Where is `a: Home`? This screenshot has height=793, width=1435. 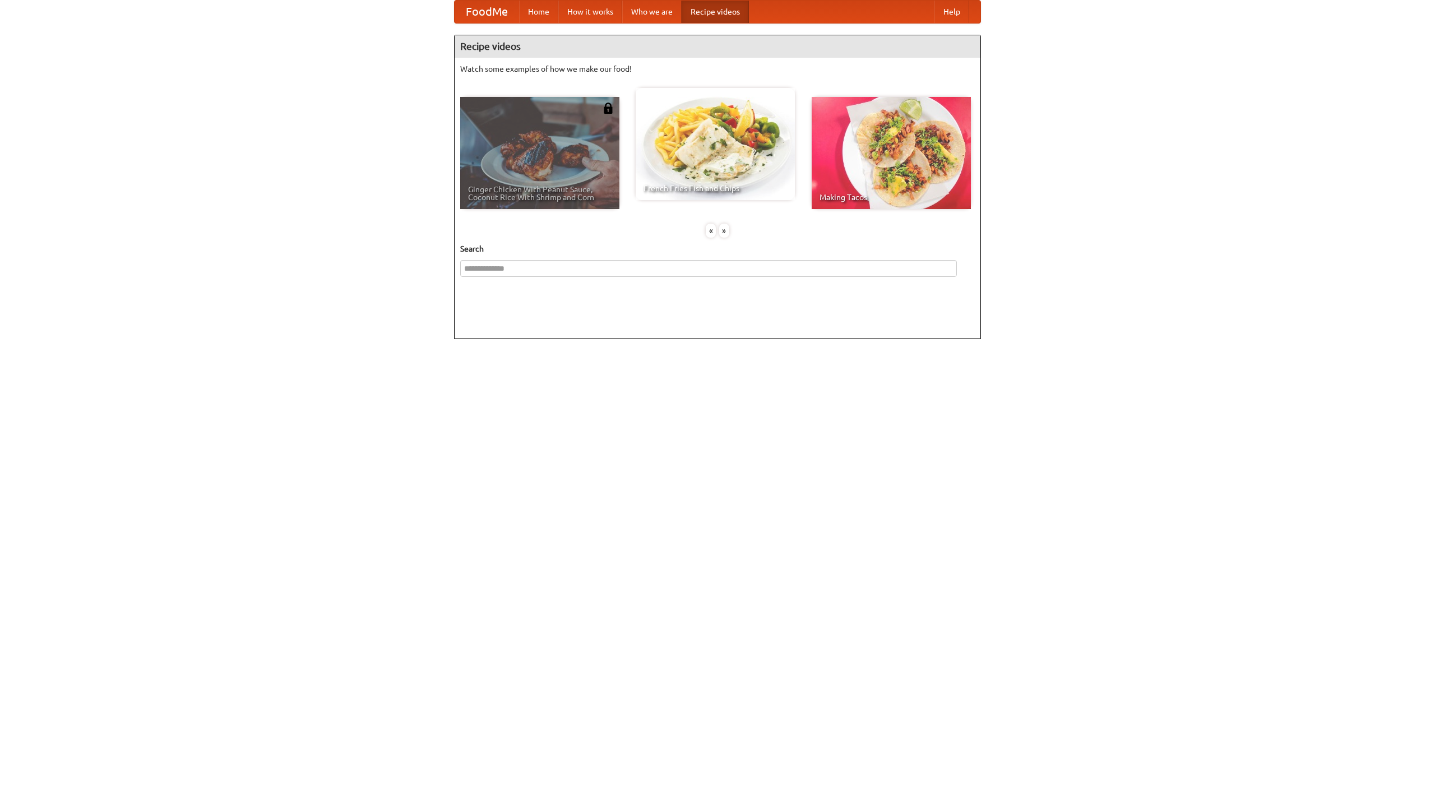 a: Home is located at coordinates (539, 12).